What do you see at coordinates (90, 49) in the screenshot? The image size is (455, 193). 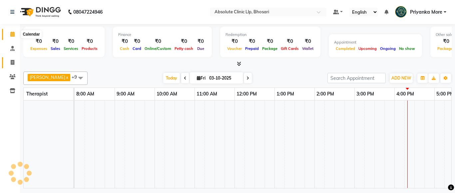 I see `span: Products` at bounding box center [90, 49].